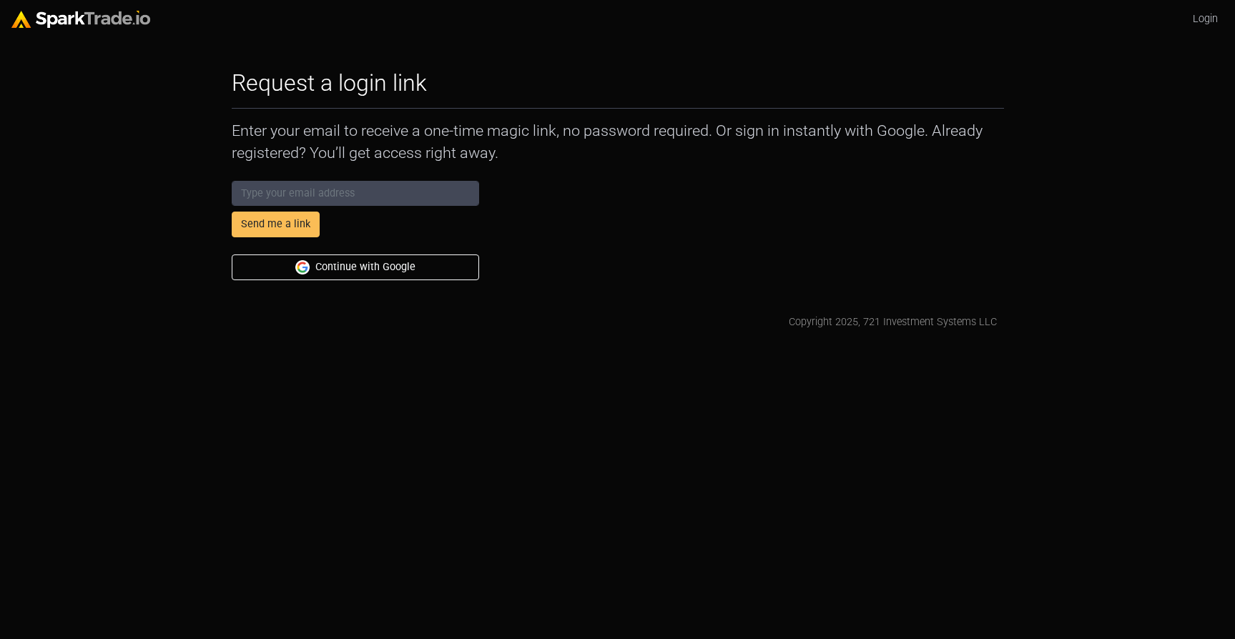 The width and height of the screenshot is (1235, 639). What do you see at coordinates (618, 142) in the screenshot?
I see `p: Enter your email to receive a one-time magic link, no password required. Or sign in instantly wit...` at bounding box center [618, 142].